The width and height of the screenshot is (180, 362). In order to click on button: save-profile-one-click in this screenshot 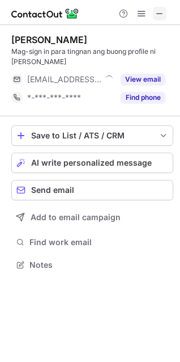, I will do `click(92, 136)`.